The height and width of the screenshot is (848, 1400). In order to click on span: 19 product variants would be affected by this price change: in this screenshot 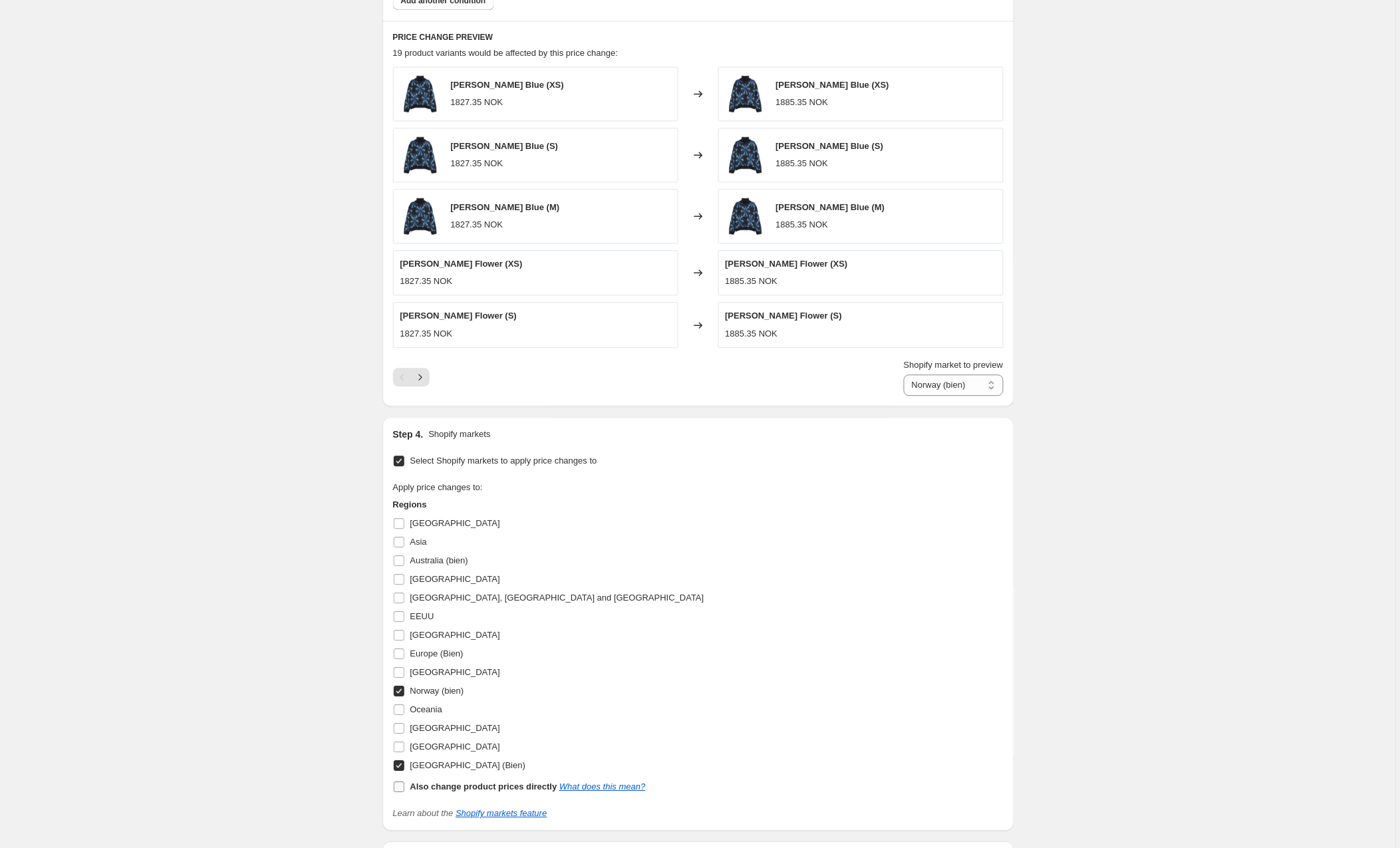, I will do `click(505, 53)`.